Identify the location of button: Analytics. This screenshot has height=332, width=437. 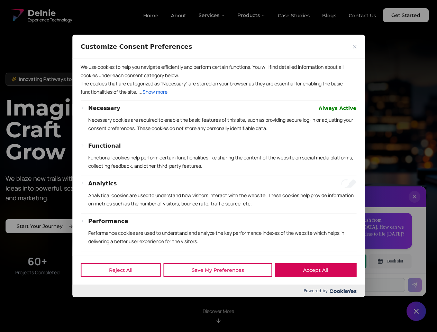
(103, 184).